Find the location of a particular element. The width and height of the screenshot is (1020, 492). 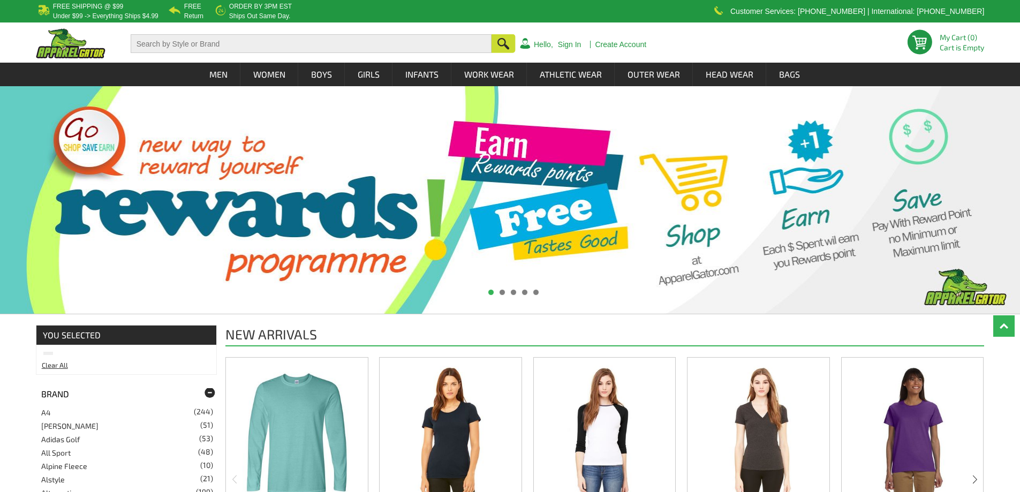

a: A4(244) is located at coordinates (46, 412).